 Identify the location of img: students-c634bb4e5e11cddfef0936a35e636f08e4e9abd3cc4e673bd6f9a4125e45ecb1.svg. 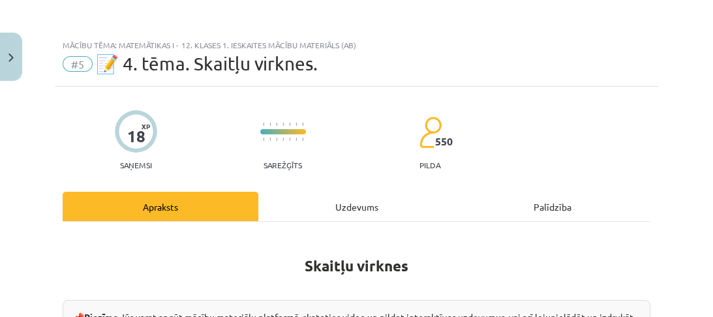
(430, 132).